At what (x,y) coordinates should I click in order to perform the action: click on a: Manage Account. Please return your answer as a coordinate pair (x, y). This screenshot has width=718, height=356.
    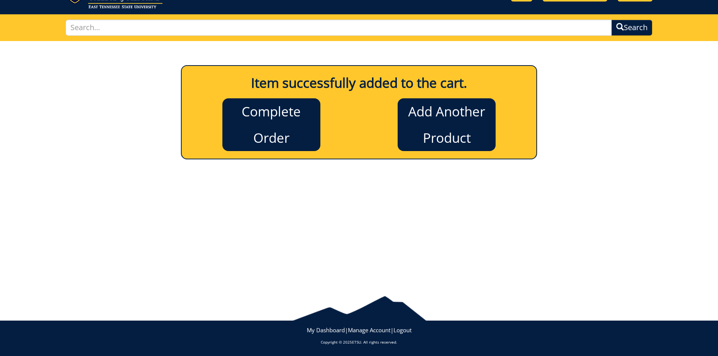
    Looking at the image, I should click on (369, 330).